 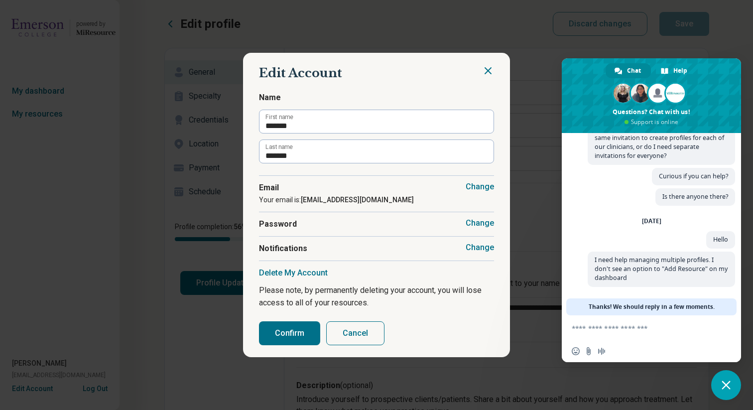 I want to click on span: Your email is:, so click(x=336, y=200).